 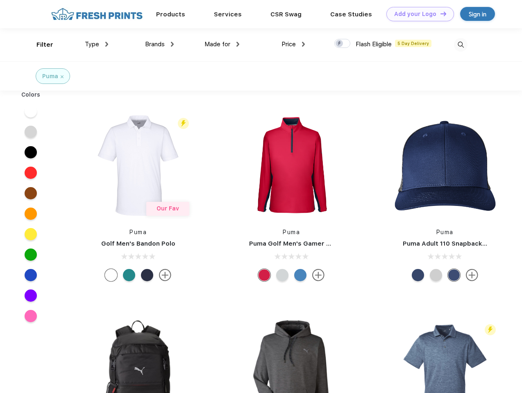 I want to click on a: Products, so click(x=170, y=14).